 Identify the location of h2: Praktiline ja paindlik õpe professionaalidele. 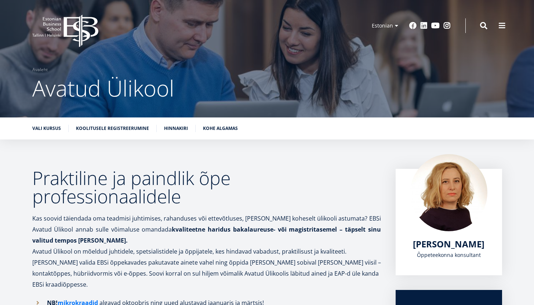
(207, 187).